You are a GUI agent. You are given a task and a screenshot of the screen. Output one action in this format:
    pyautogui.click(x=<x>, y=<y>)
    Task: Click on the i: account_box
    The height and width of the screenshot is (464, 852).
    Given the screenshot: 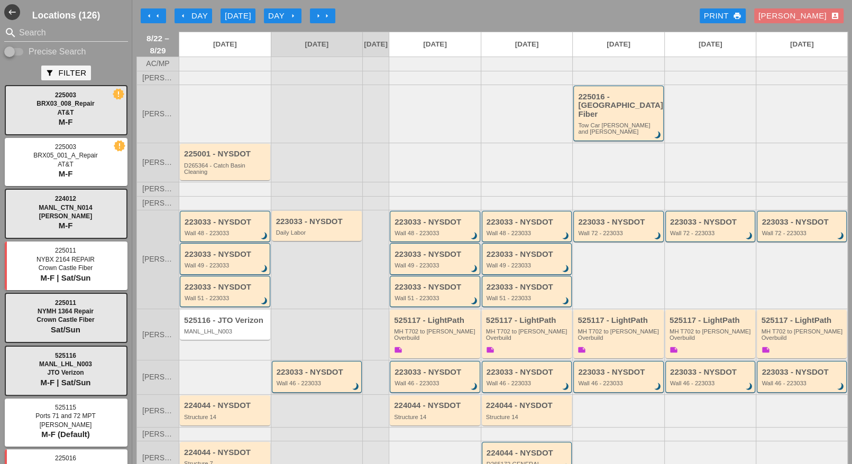 What is the action you would take?
    pyautogui.click(x=835, y=16)
    